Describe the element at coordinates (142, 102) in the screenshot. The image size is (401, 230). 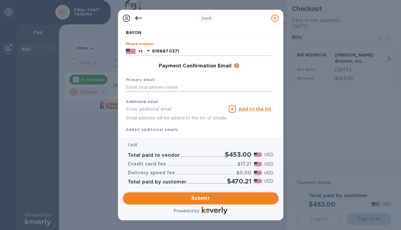
I see `label: Additional email` at that location.